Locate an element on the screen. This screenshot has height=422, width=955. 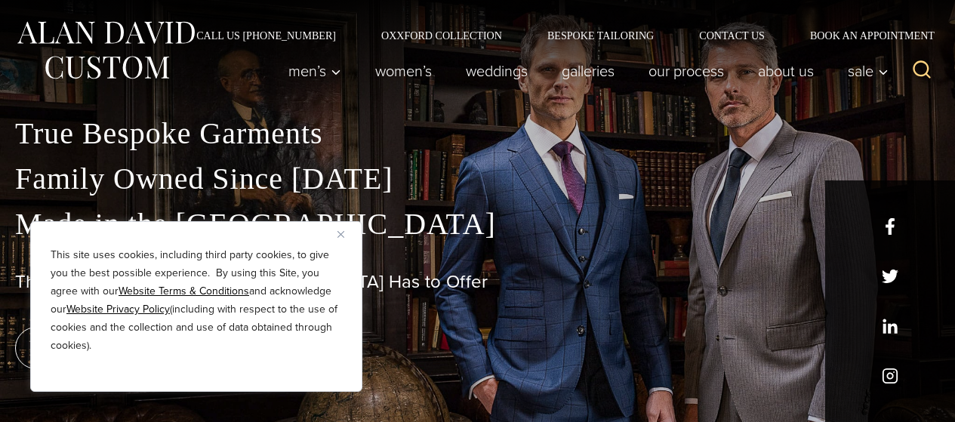
img: Alan David Custom is located at coordinates (106, 50).